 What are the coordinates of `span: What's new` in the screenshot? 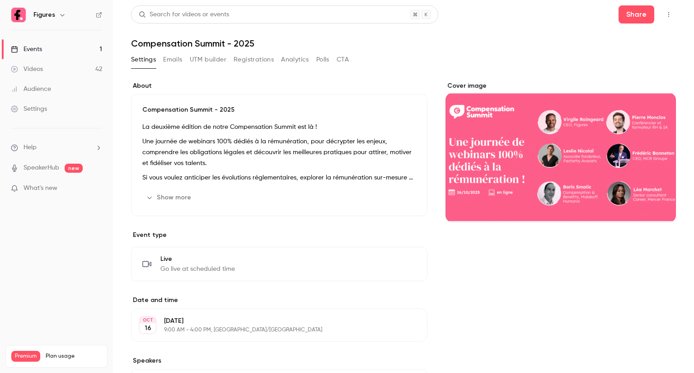 It's located at (40, 188).